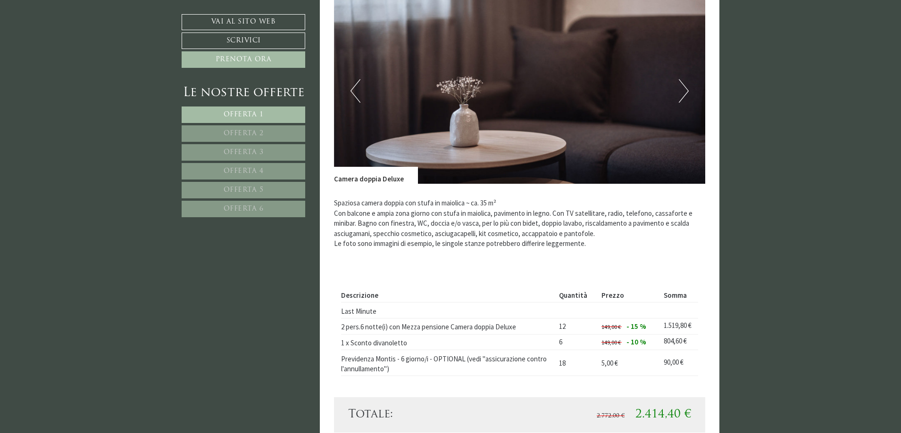  I want to click on td: 18, so click(576, 363).